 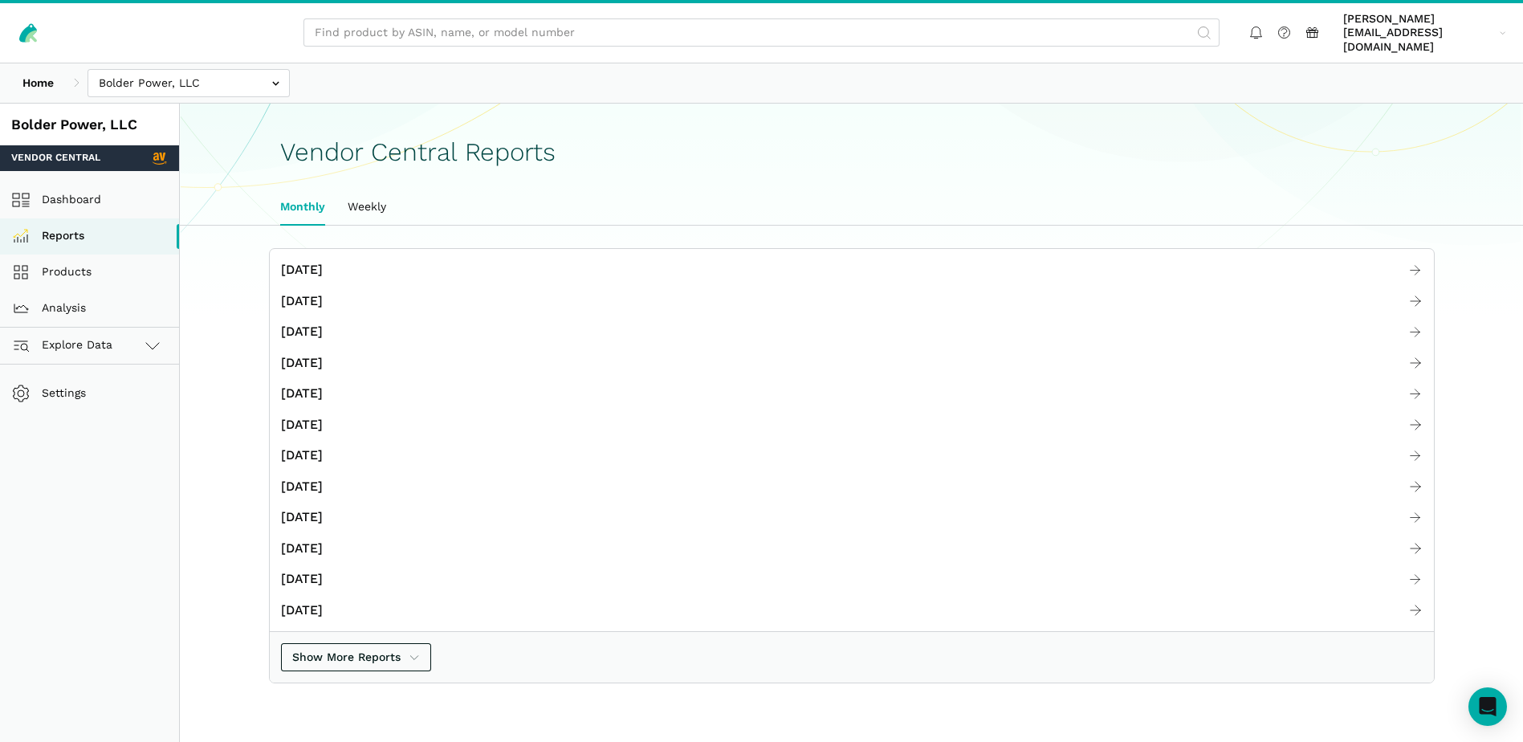 What do you see at coordinates (761, 32) in the screenshot?
I see `input: Find product by ASIN, name, or model number` at bounding box center [761, 32].